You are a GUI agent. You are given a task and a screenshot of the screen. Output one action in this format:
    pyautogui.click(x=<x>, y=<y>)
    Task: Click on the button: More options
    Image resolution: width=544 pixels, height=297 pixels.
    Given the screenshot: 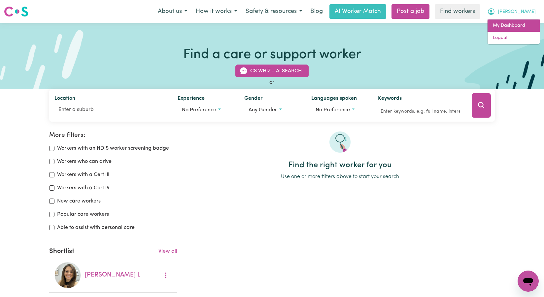 What is the action you would take?
    pyautogui.click(x=166, y=275)
    